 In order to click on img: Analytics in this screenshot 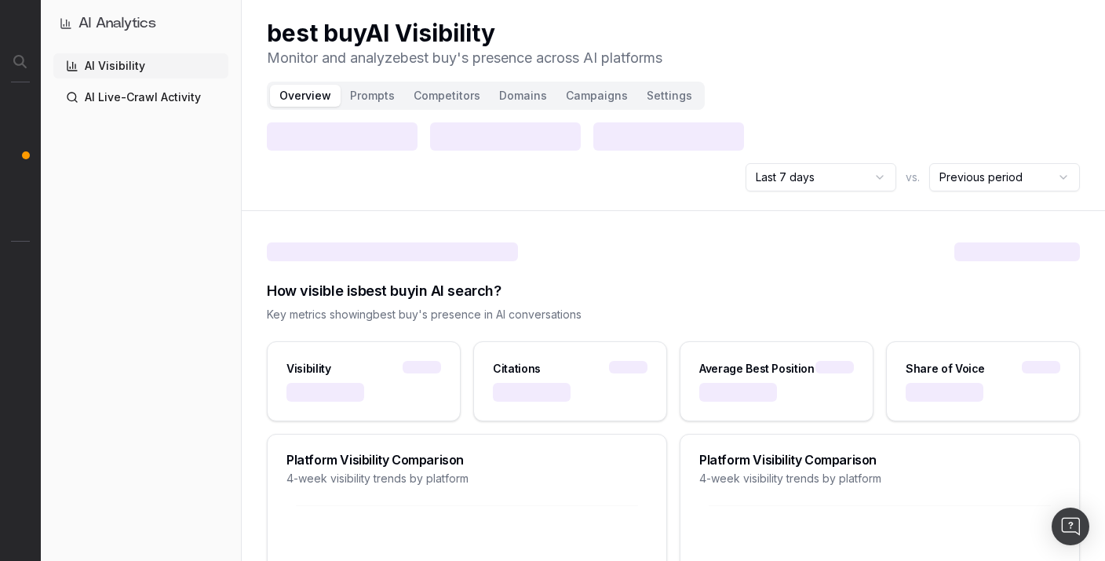, I will do `click(20, 108)`.